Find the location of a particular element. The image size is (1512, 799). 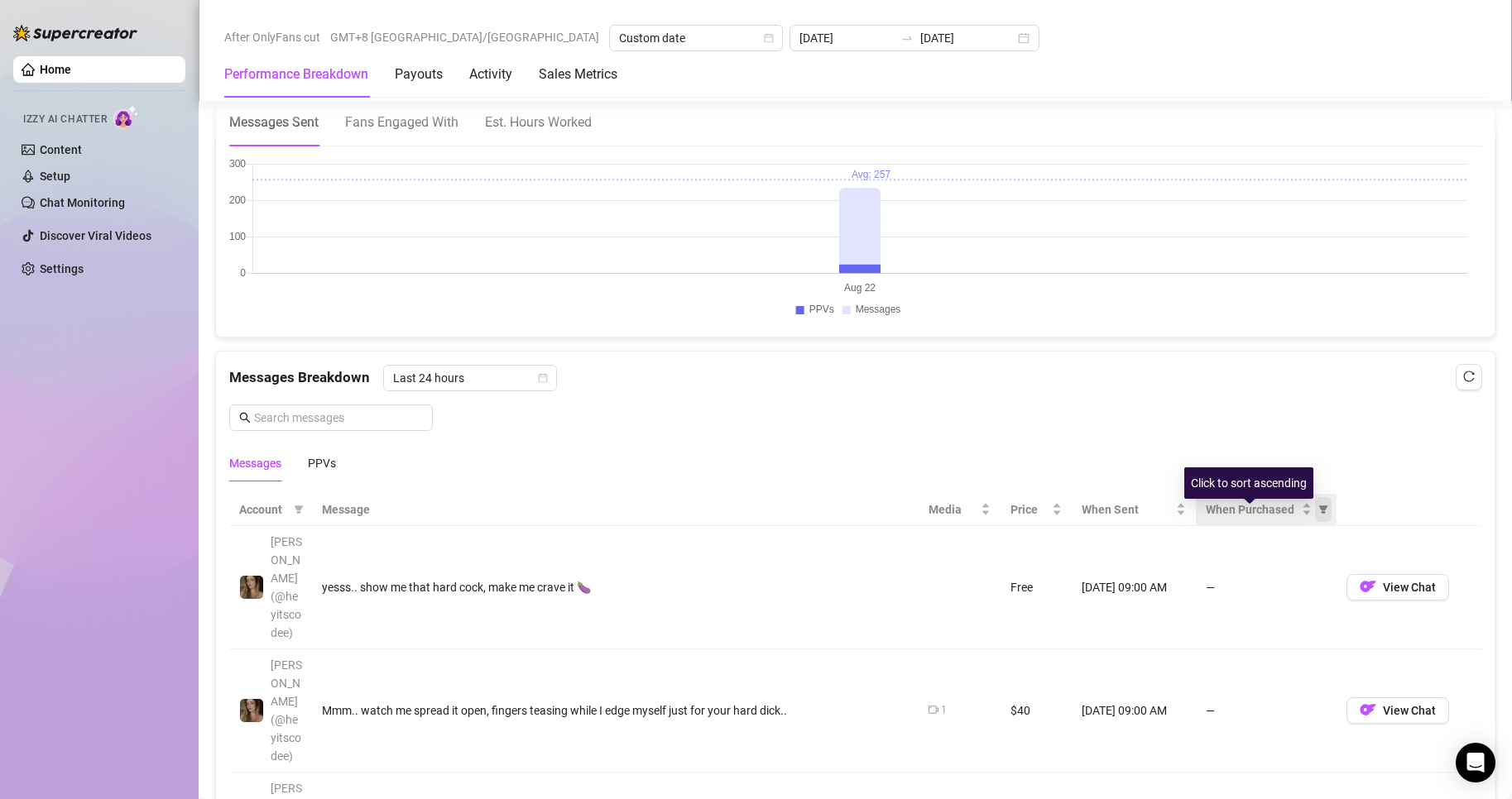

td: Free is located at coordinates (1036, 587).